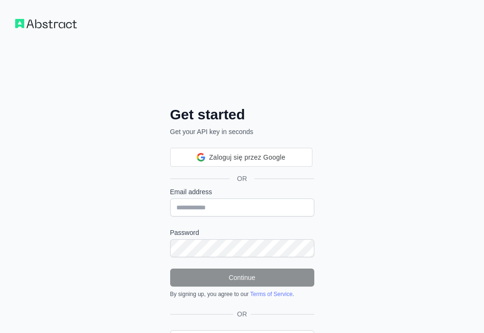 The width and height of the screenshot is (484, 333). What do you see at coordinates (242, 278) in the screenshot?
I see `button: Continue` at bounding box center [242, 278].